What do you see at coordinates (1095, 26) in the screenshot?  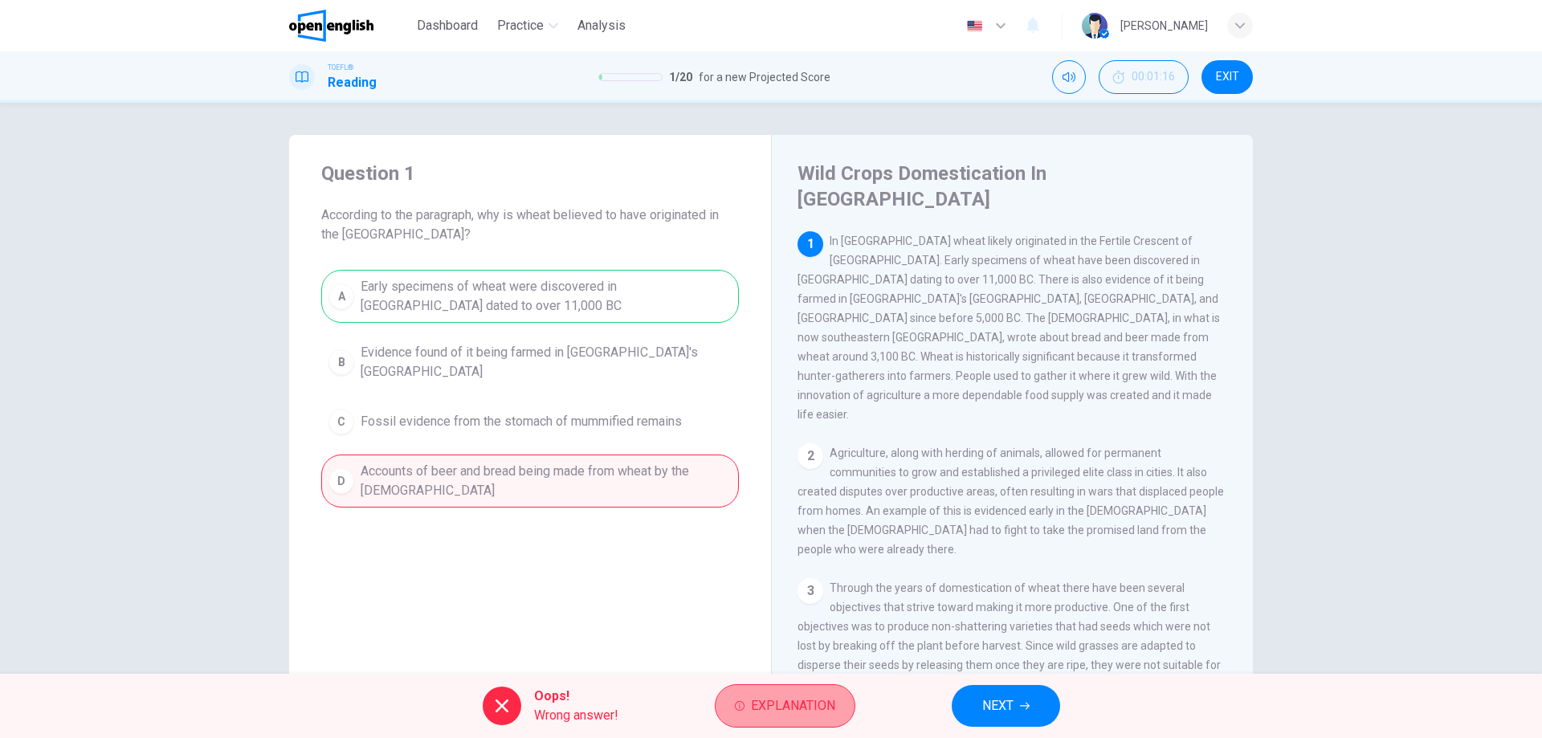 I see `img: Profile picture` at bounding box center [1095, 26].